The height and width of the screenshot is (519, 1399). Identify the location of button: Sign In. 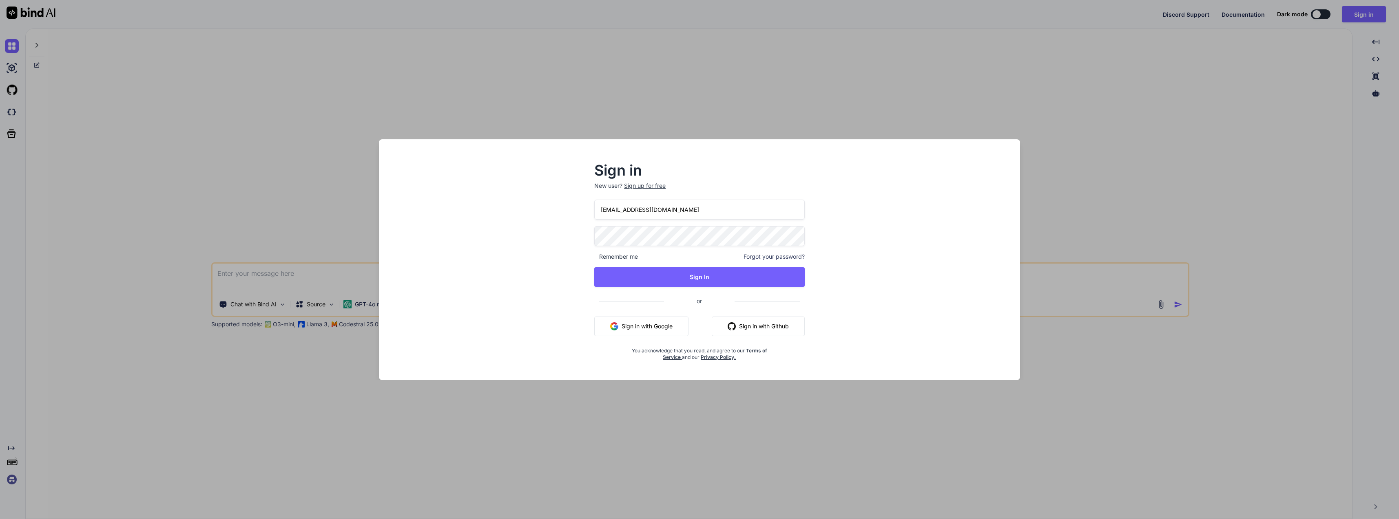
(699, 277).